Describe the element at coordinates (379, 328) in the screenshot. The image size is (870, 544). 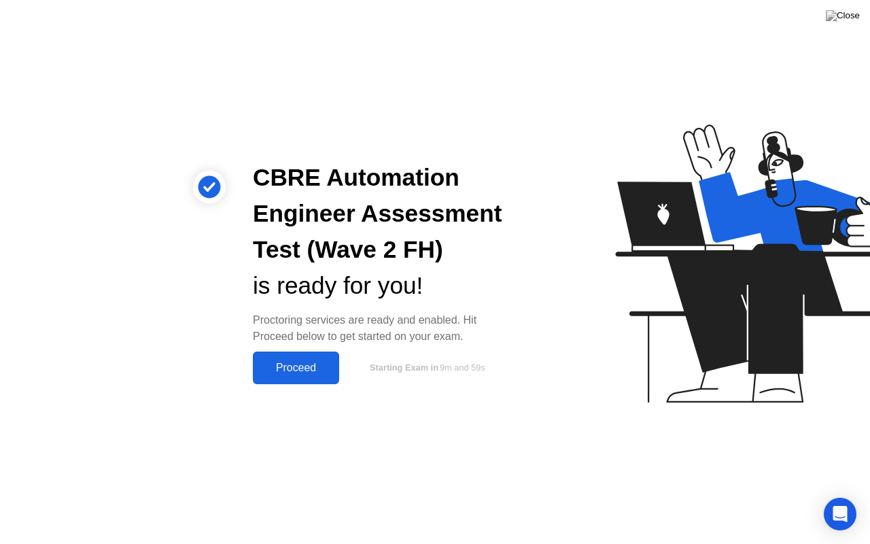
I see `div: Proctoring services are ready and enabled. Hit Proceed below to get started on your exam.` at that location.